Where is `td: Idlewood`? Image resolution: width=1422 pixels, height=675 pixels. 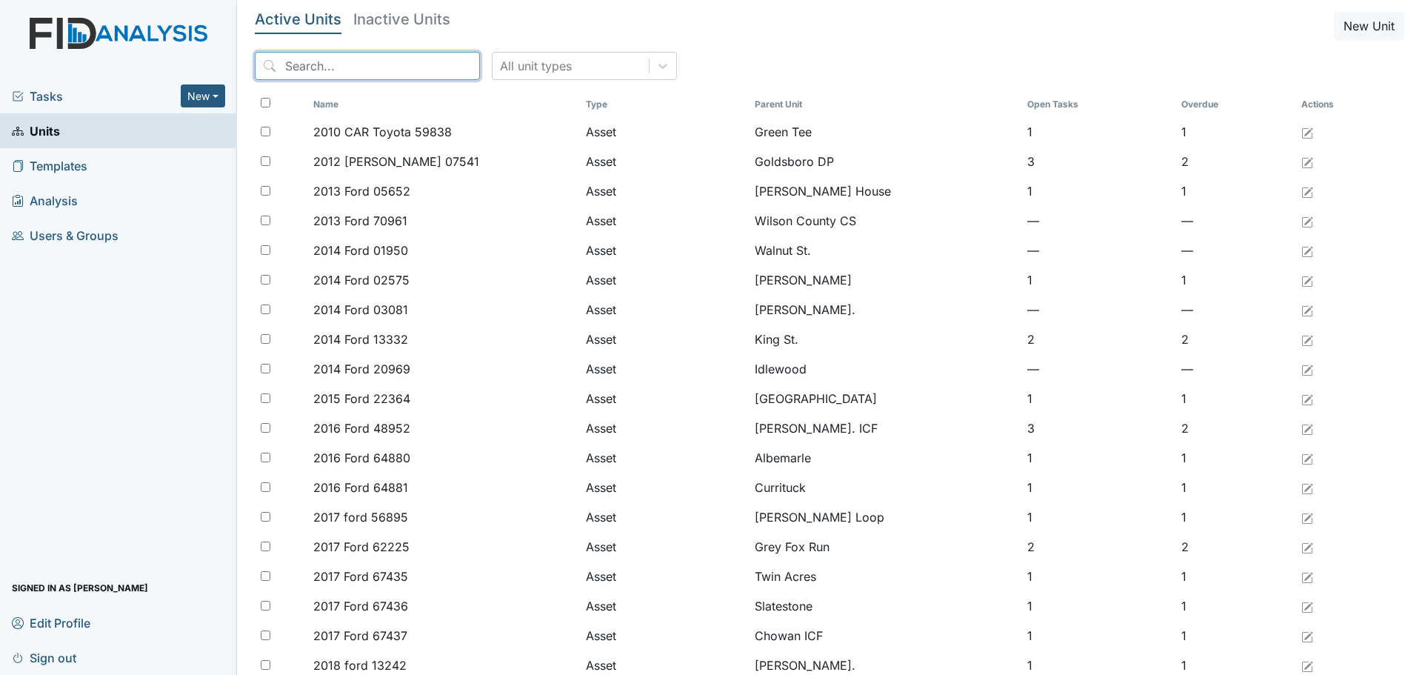 td: Idlewood is located at coordinates (885, 369).